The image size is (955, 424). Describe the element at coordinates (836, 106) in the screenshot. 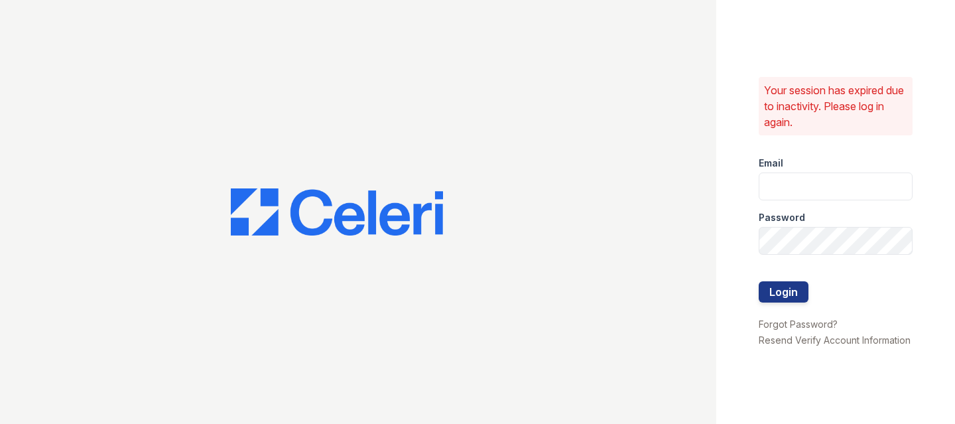

I see `p: Your session has expired due to inactivity. Please log in again.` at that location.